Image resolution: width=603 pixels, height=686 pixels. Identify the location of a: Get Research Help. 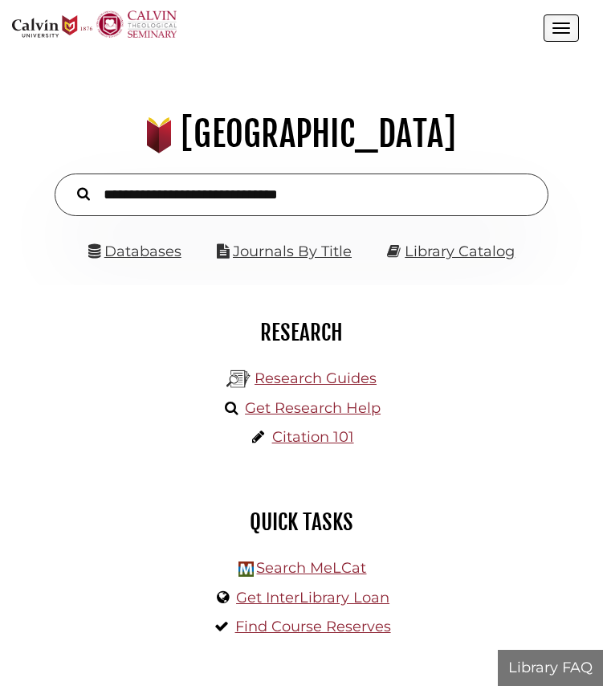
(312, 408).